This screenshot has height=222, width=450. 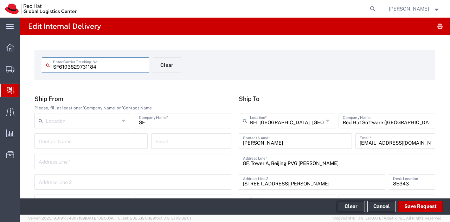 What do you see at coordinates (41, 9) in the screenshot?
I see `img: logo` at bounding box center [41, 9].